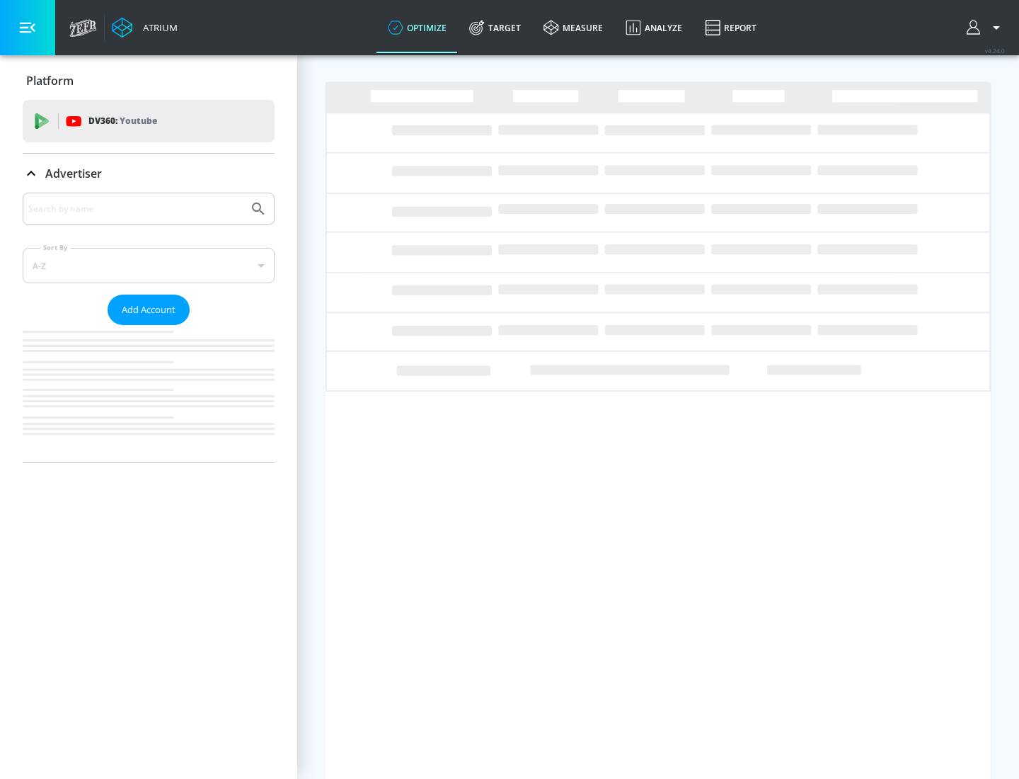 This screenshot has height=779, width=1019. I want to click on a: optimize, so click(417, 28).